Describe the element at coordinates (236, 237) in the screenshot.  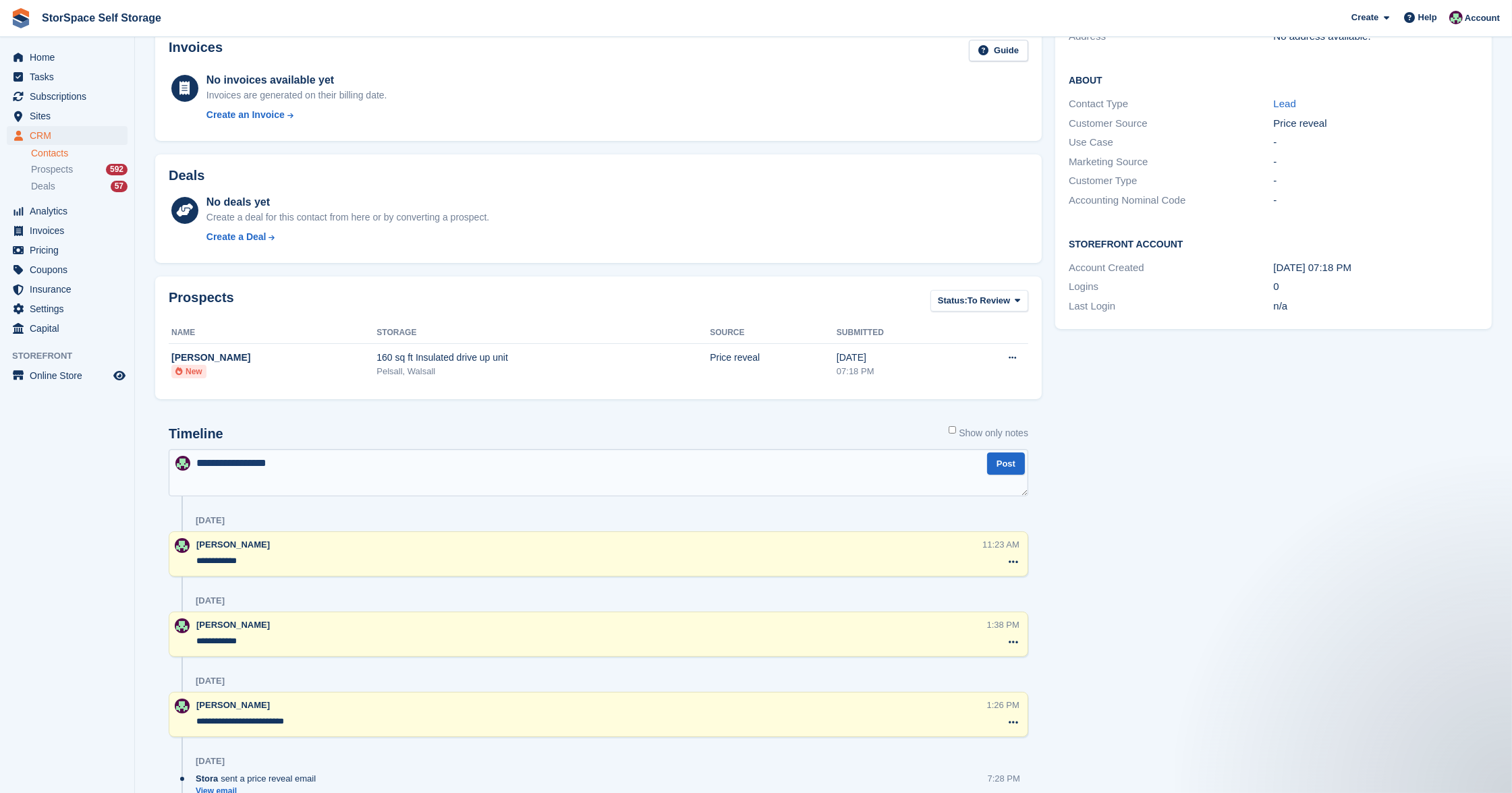
I see `div: Create a Deal` at that location.